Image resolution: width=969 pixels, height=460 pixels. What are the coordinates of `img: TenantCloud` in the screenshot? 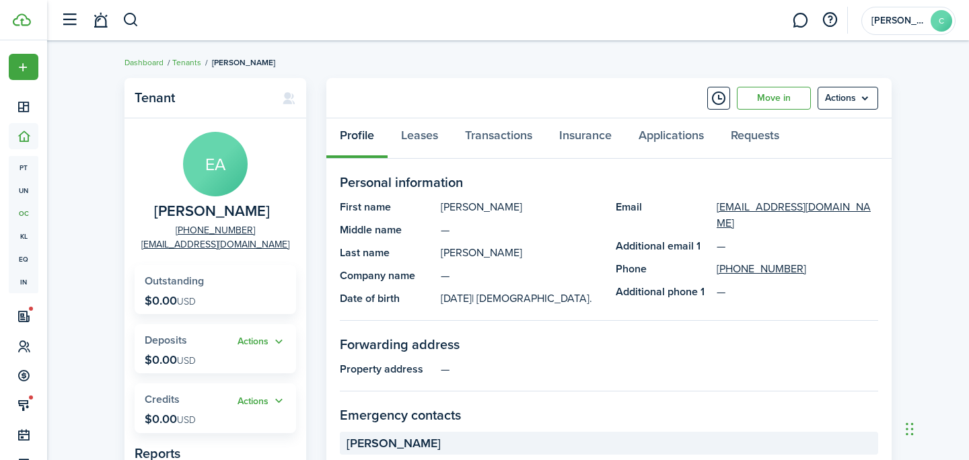 It's located at (22, 20).